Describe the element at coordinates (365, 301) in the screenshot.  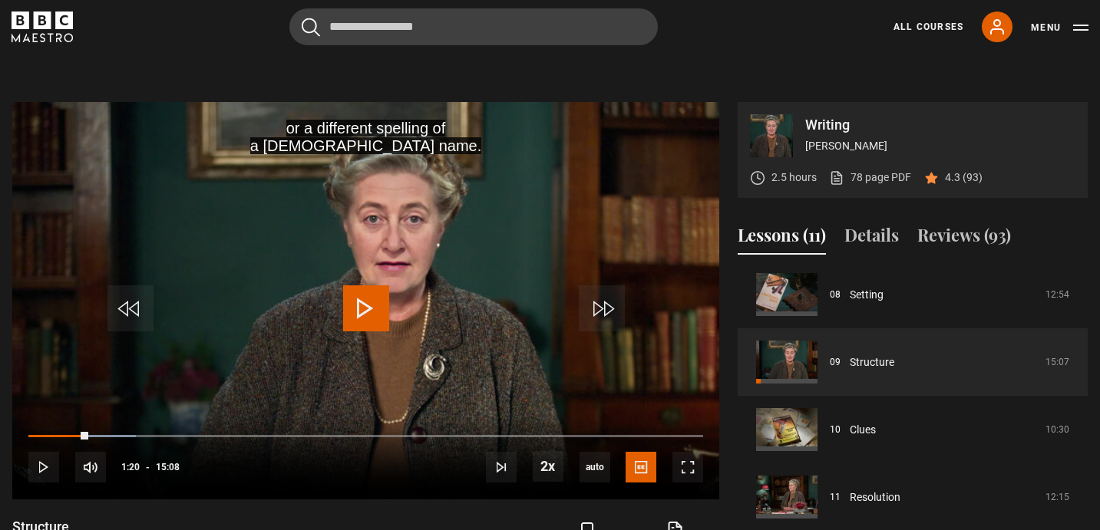
I see `video-js: Video Player` at that location.